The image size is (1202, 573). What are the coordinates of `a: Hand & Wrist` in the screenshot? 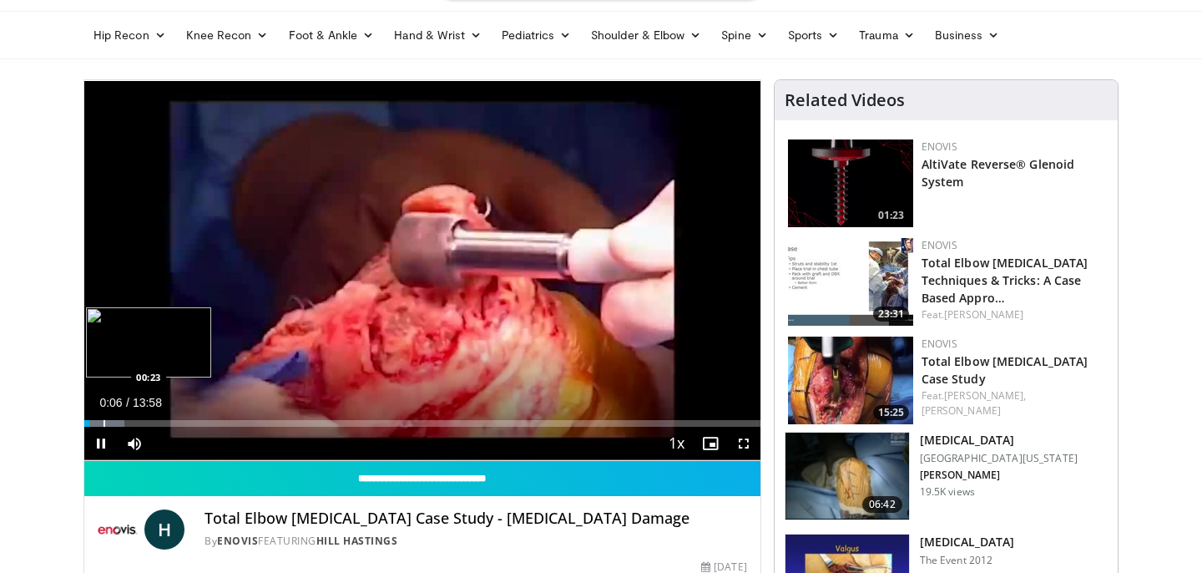 It's located at (437, 35).